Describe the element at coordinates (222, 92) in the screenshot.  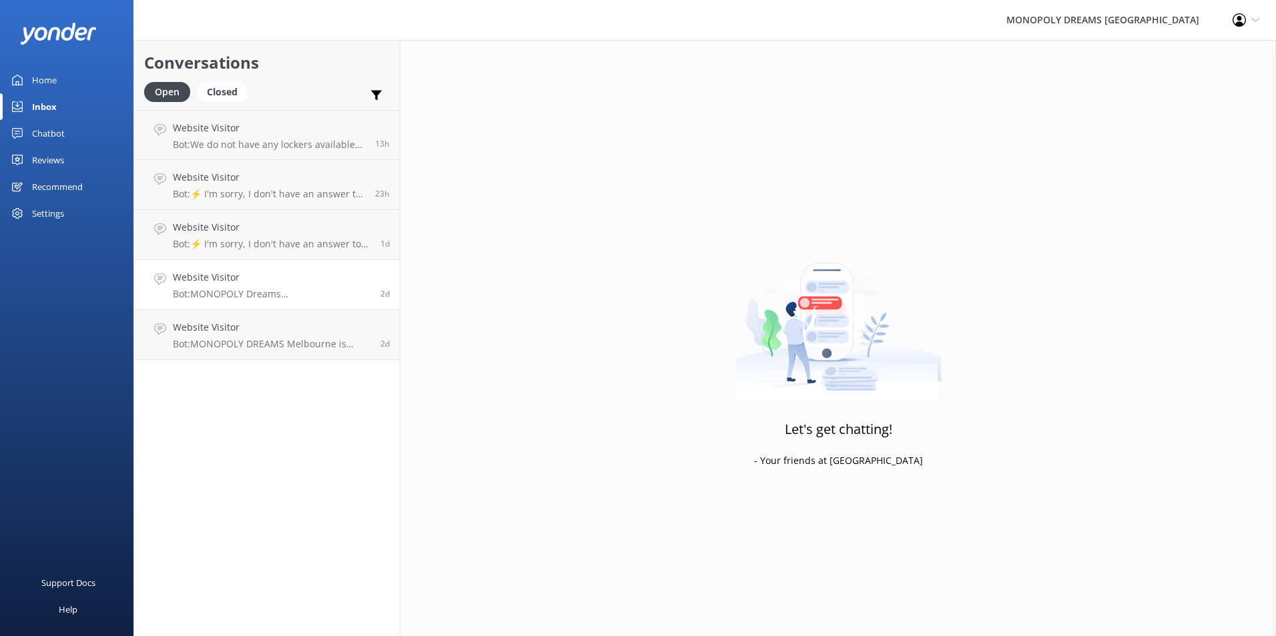
I see `div: Closed` at that location.